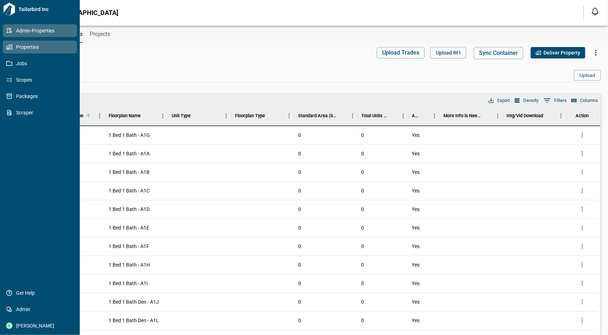 The width and height of the screenshot is (608, 335). What do you see at coordinates (499, 100) in the screenshot?
I see `button: Export` at bounding box center [499, 100].